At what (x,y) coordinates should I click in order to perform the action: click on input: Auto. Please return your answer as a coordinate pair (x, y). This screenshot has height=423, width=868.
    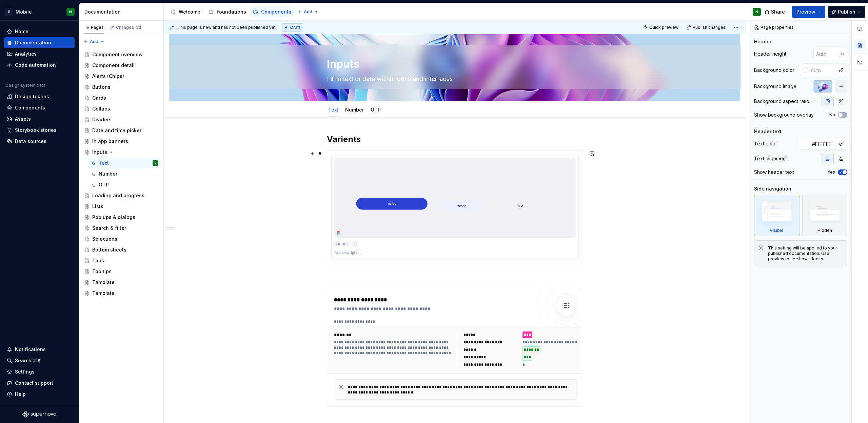
    Looking at the image, I should click on (822, 144).